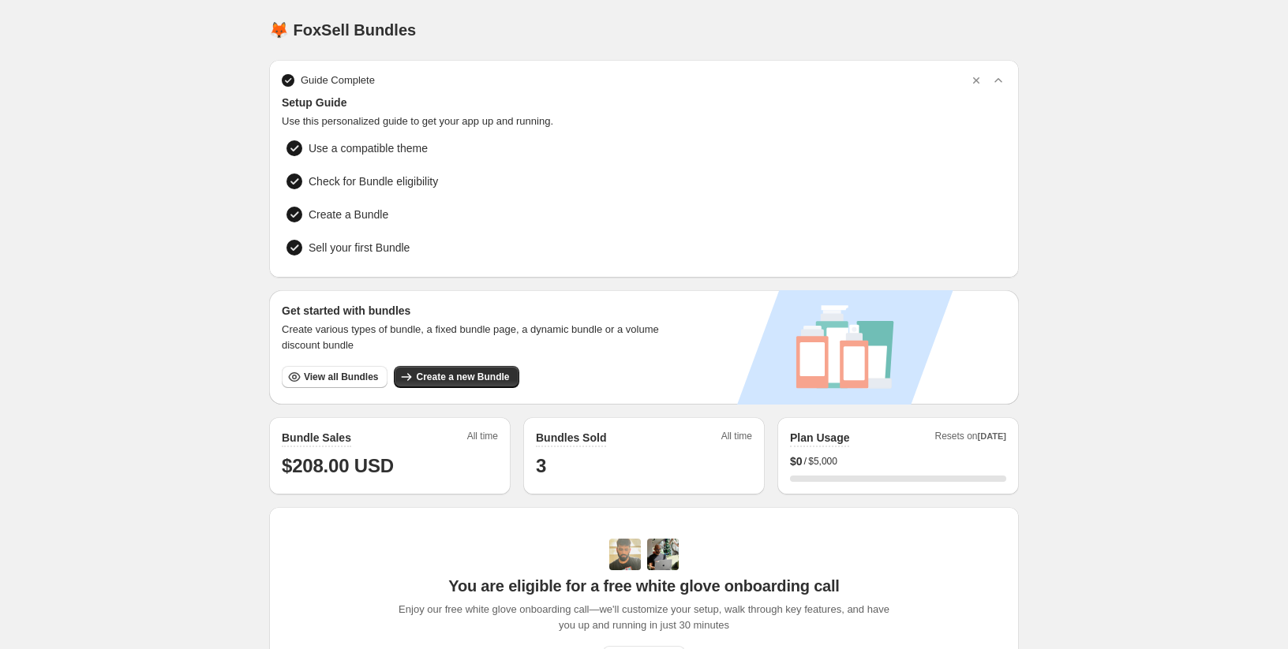 This screenshot has width=1288, height=649. Describe the element at coordinates (342, 30) in the screenshot. I see `h1: 🦊 FoxSell Bundles` at that location.